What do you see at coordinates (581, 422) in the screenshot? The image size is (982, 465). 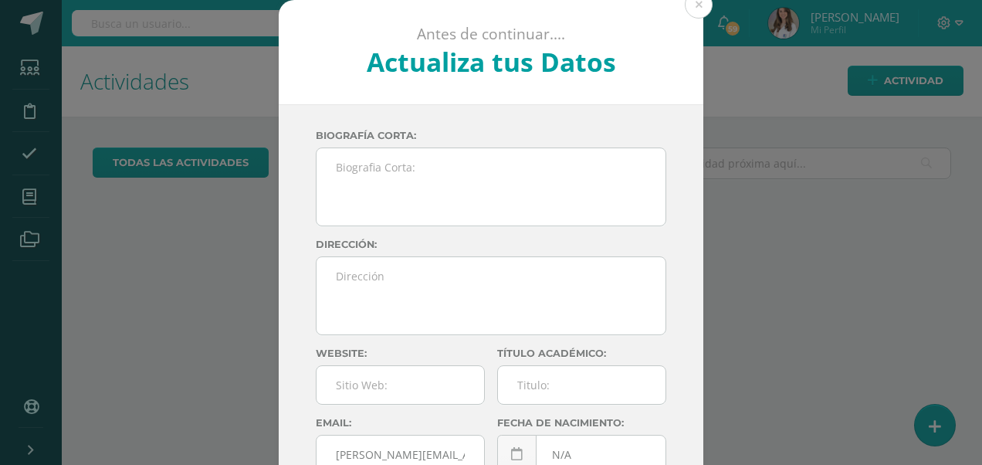 I see `label: Fecha de nacimiento:` at bounding box center [581, 422].